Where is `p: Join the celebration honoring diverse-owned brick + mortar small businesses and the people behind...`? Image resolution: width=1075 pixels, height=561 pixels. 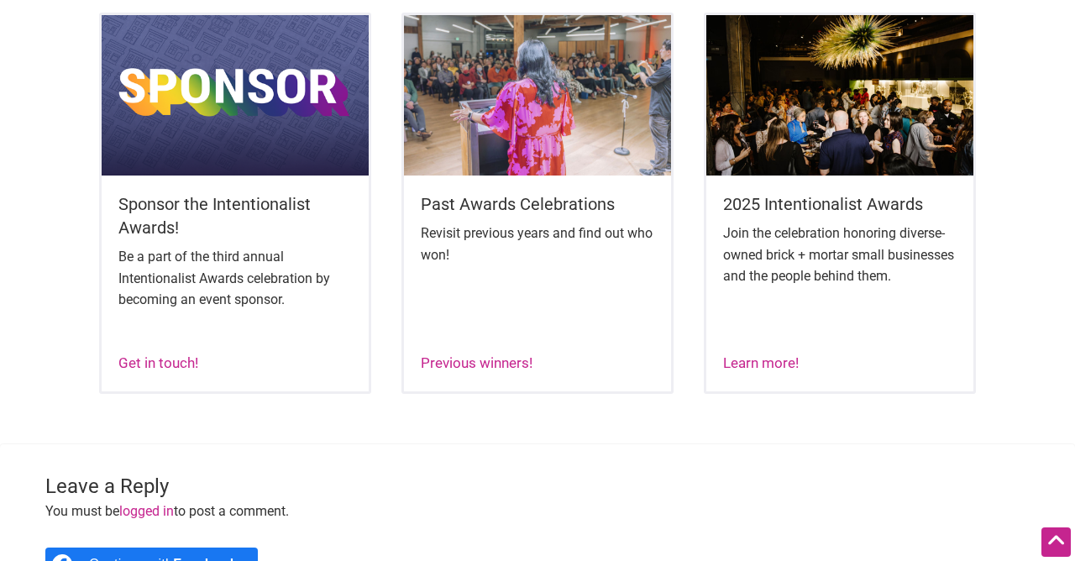
p: Join the celebration honoring diverse-owned brick + mortar small businesses and the people behind... is located at coordinates (840, 254).